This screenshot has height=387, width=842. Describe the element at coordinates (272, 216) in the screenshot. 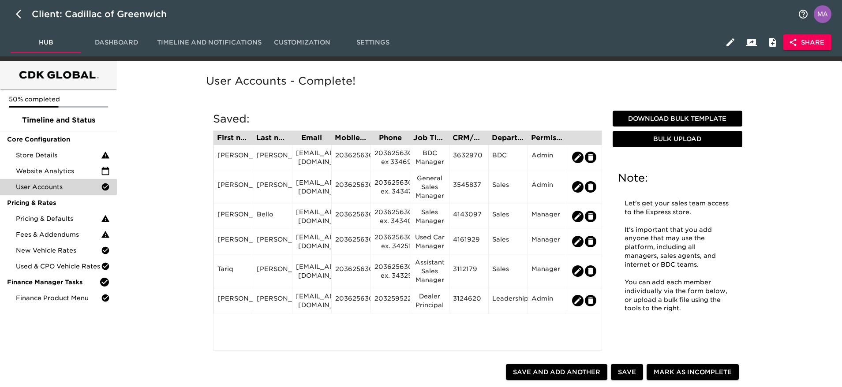

I see `div: Bello` at that location.